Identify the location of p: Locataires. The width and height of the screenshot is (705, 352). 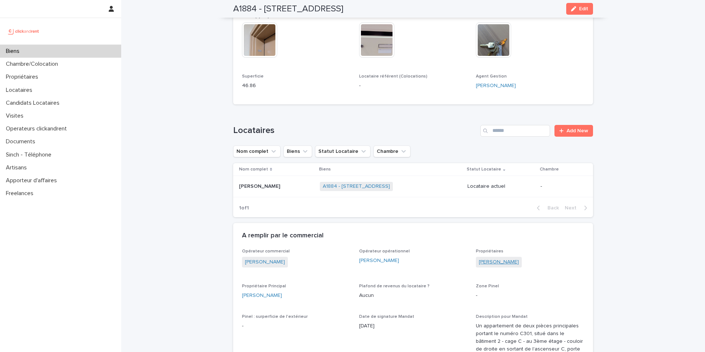
(21, 90).